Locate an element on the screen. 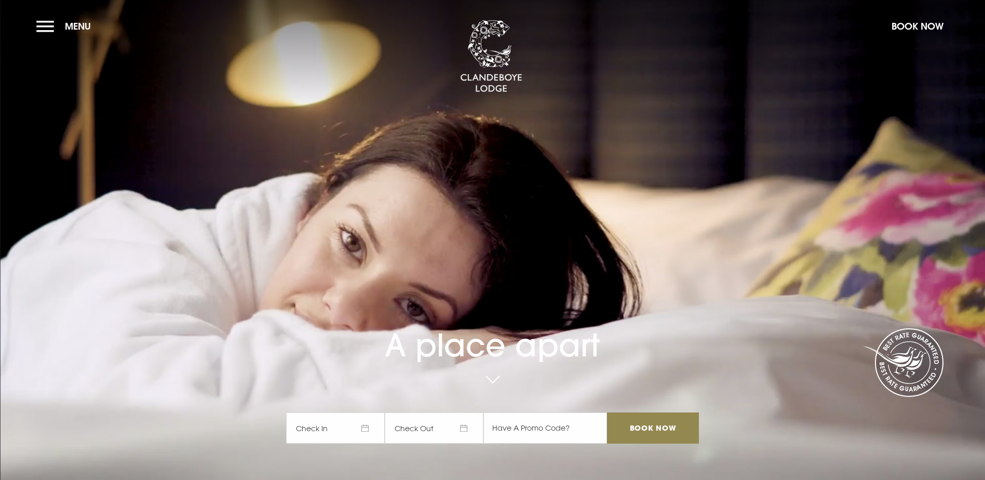  span: Check In is located at coordinates (335, 428).